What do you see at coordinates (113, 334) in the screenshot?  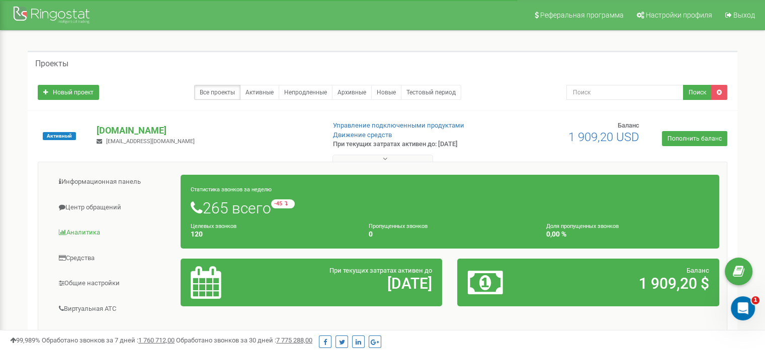 I see `a: Сквозная аналитика` at bounding box center [113, 334].